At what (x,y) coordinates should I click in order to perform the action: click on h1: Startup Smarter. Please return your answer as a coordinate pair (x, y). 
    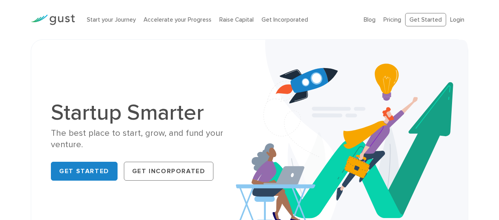
    Looking at the image, I should click on (147, 113).